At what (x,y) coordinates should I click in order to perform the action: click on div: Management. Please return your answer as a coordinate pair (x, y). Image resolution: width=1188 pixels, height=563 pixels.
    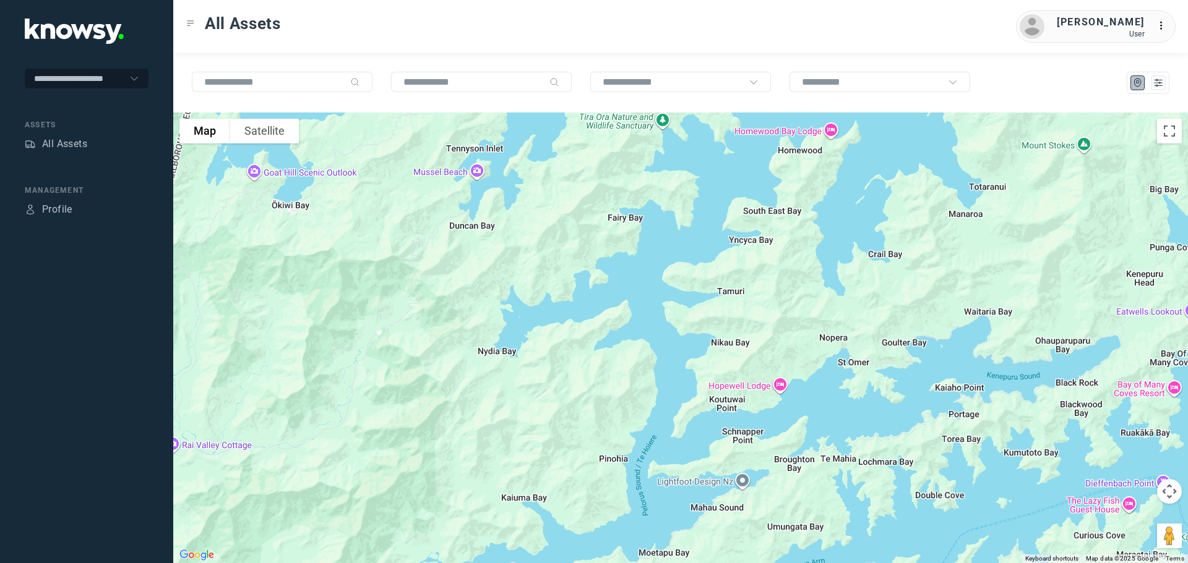
    Looking at the image, I should click on (87, 191).